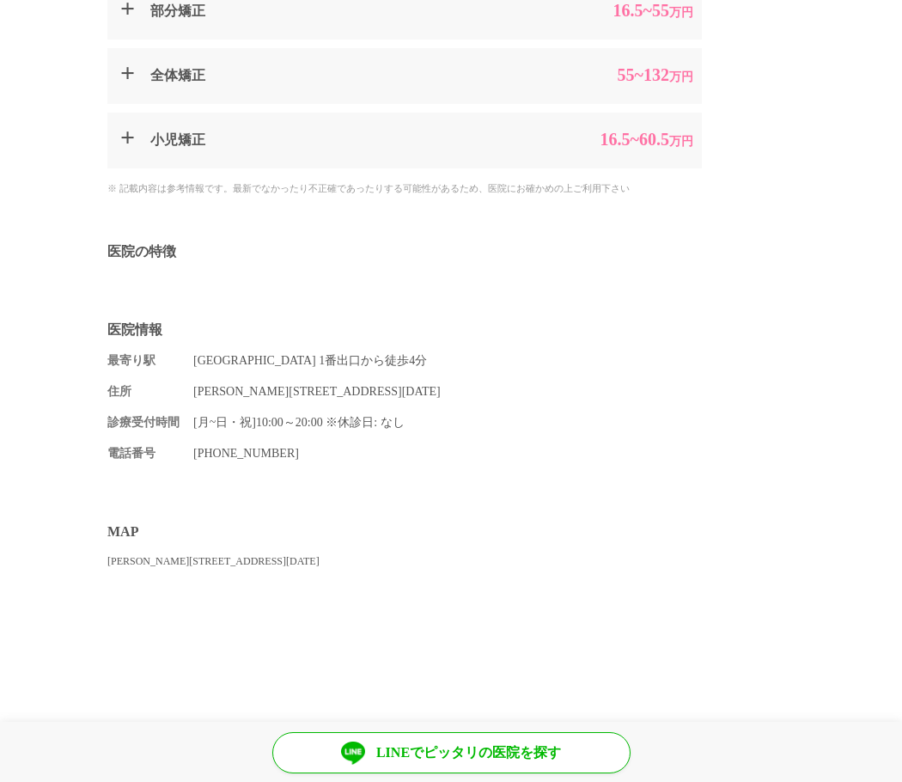 The width and height of the screenshot is (902, 782). What do you see at coordinates (349, 11) in the screenshot?
I see `dt: 部分矯正` at bounding box center [349, 11].